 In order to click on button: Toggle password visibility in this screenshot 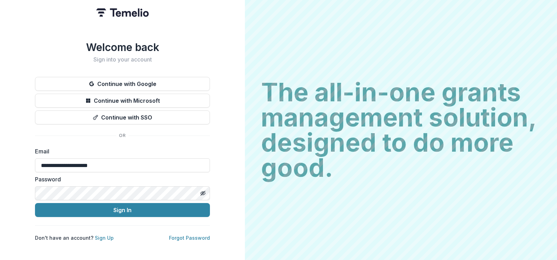, I will do `click(203, 193)`.